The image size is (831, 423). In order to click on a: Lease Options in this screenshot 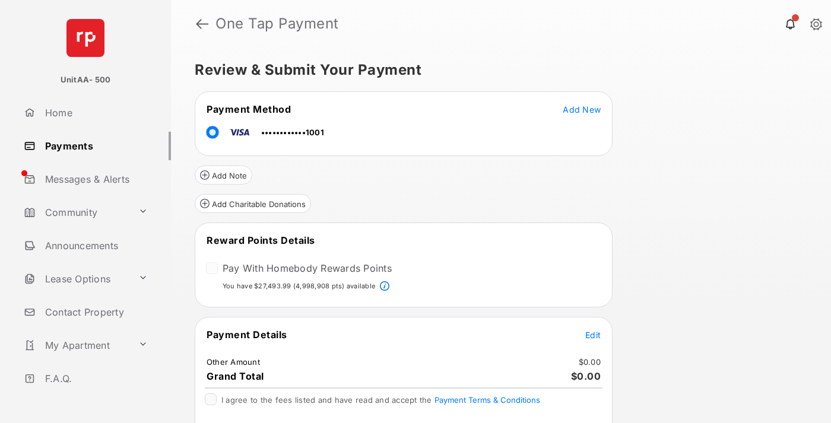, I will do `click(76, 279)`.